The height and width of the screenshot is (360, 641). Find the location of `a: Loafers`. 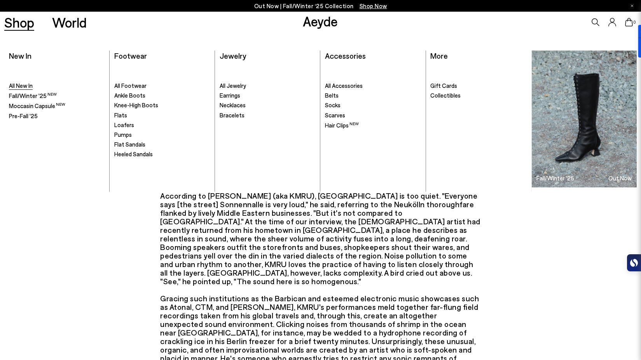

a: Loafers is located at coordinates (162, 125).